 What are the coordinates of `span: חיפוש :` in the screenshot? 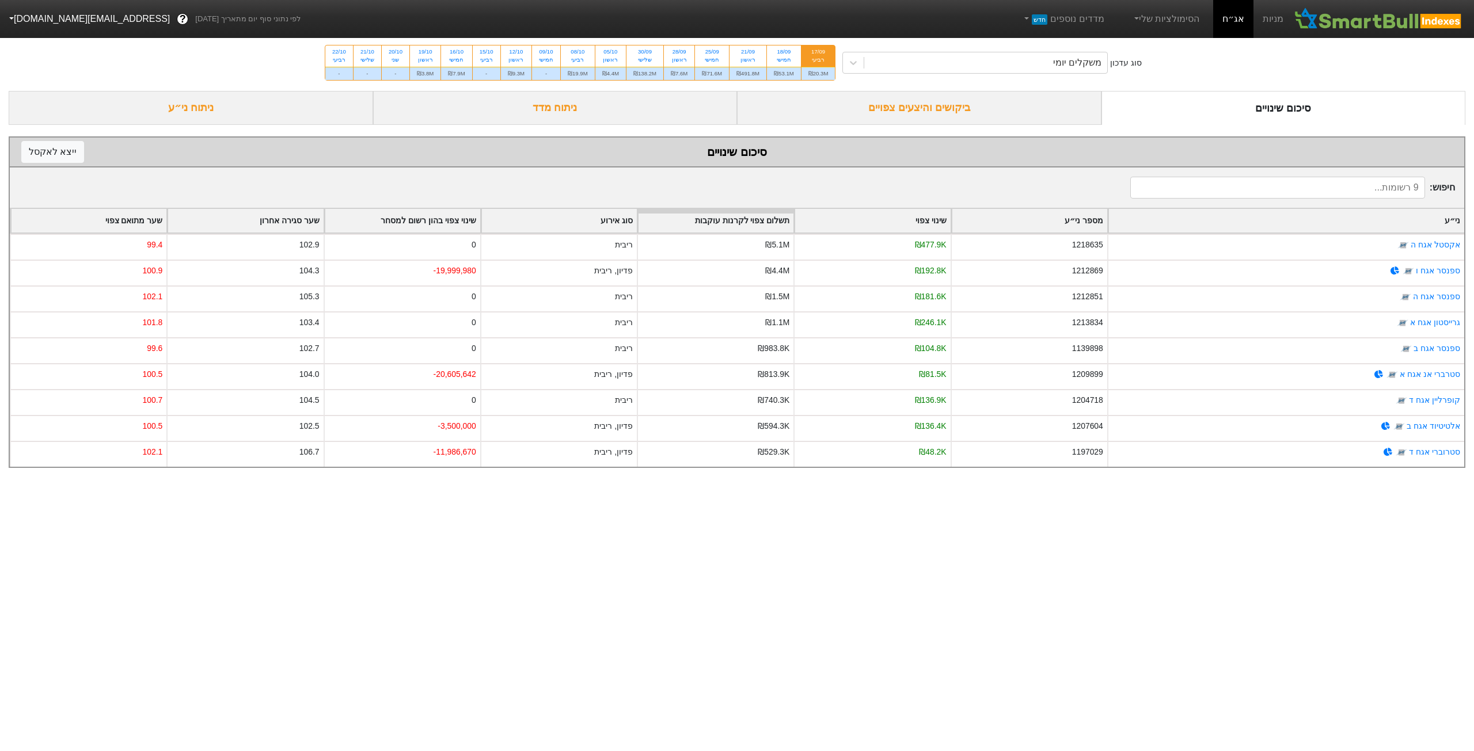 It's located at (1293, 188).